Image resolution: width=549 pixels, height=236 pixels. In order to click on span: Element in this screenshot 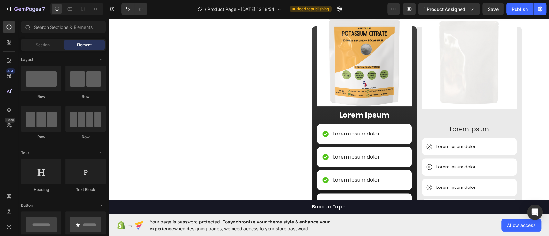, I will do `click(84, 45)`.